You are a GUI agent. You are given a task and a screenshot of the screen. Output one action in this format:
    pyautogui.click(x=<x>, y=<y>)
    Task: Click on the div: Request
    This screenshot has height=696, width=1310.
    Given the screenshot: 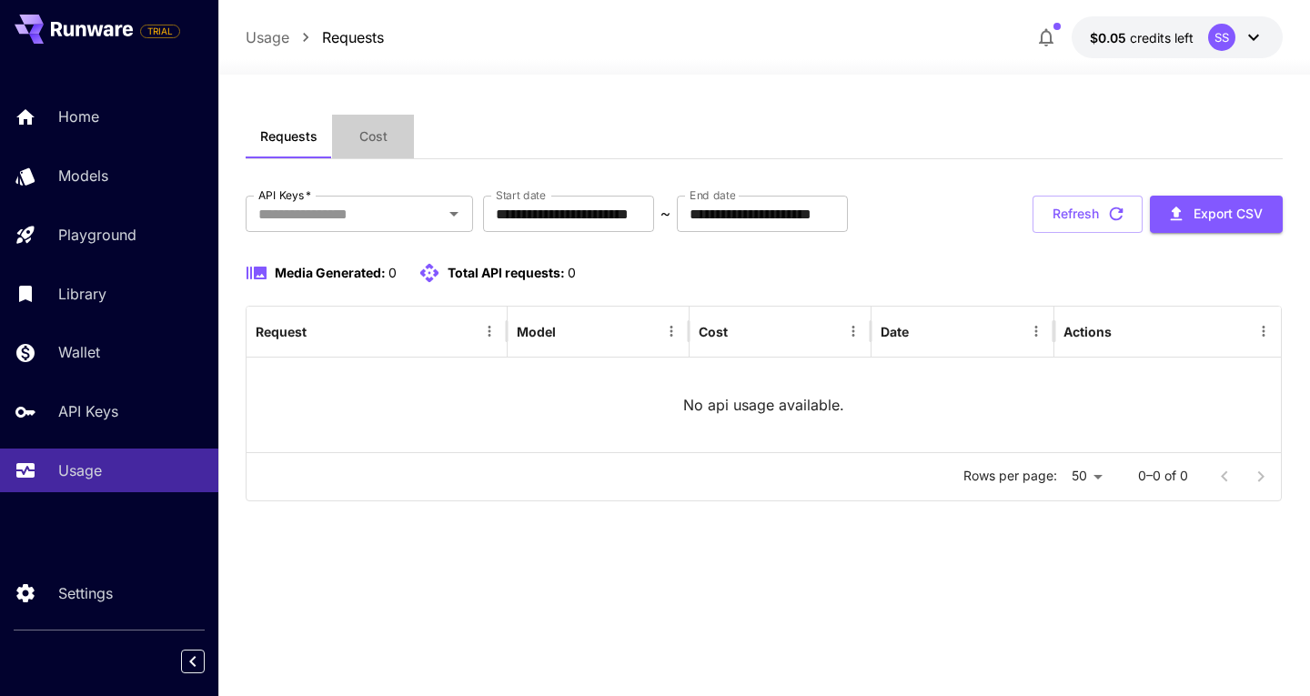 What is the action you would take?
    pyautogui.click(x=281, y=331)
    